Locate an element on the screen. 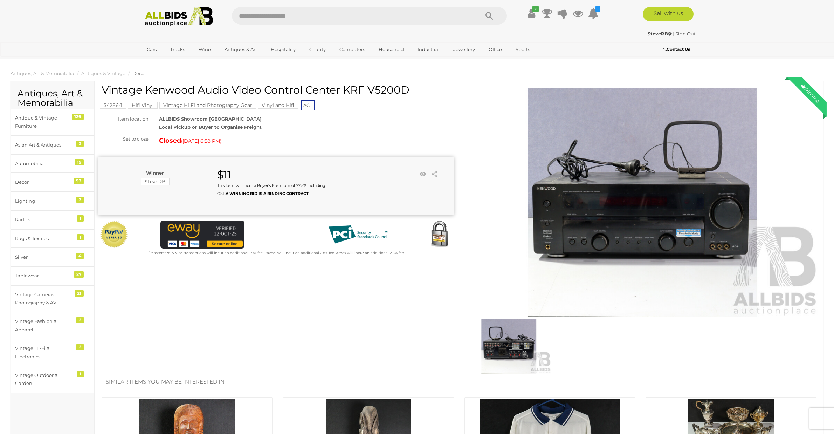 The image size is (834, 434). div: 27 is located at coordinates (79, 274).